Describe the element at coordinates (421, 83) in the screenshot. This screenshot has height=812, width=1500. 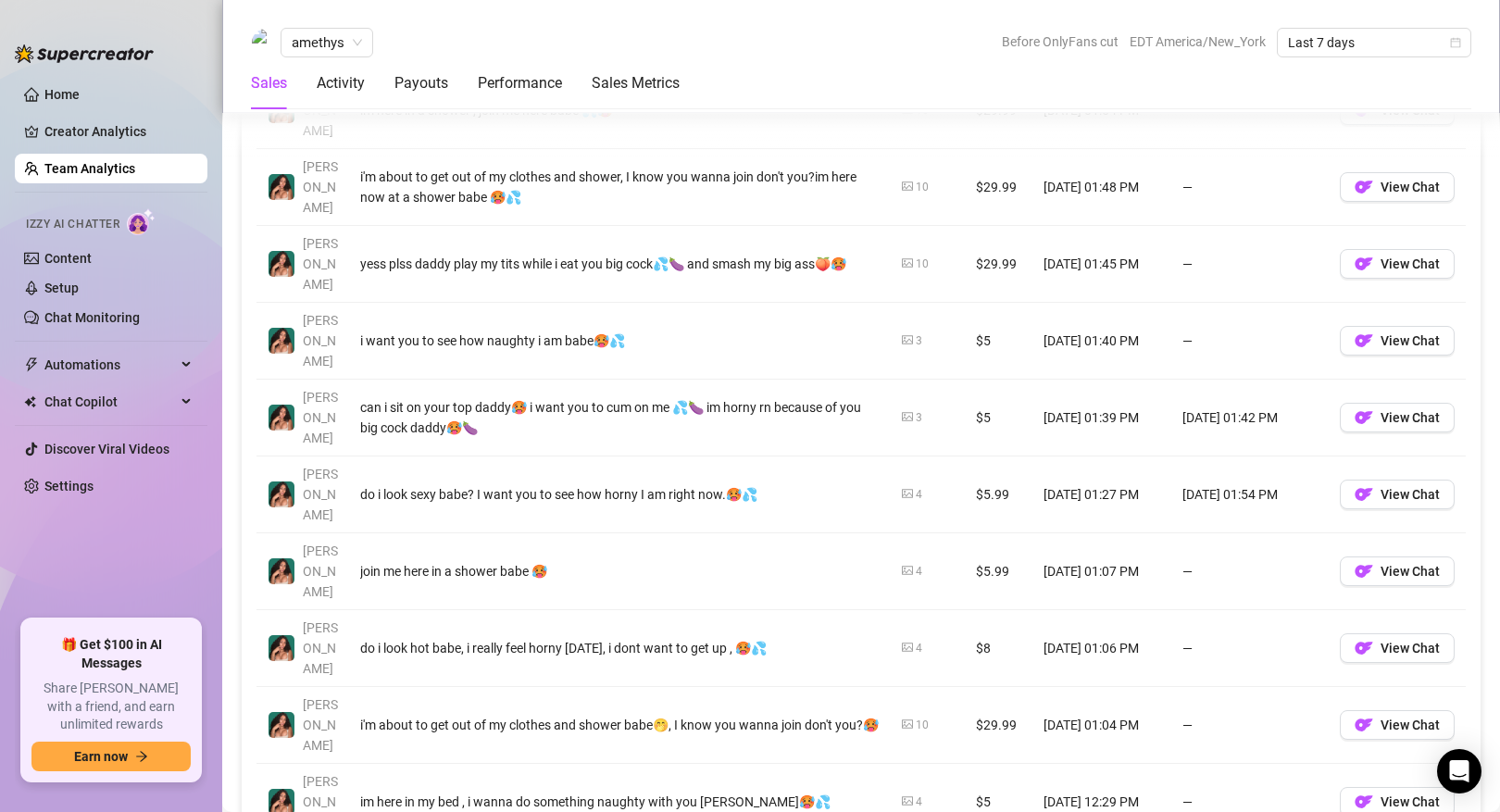
I see `div: Payouts` at that location.